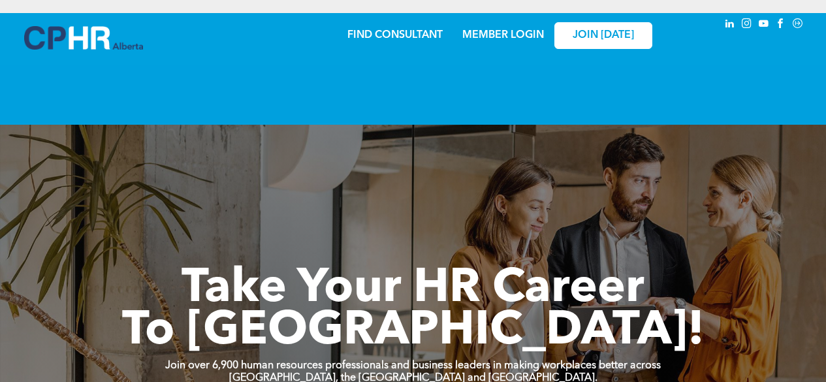 The image size is (826, 382). What do you see at coordinates (781, 25) in the screenshot?
I see `a: facebook` at bounding box center [781, 25].